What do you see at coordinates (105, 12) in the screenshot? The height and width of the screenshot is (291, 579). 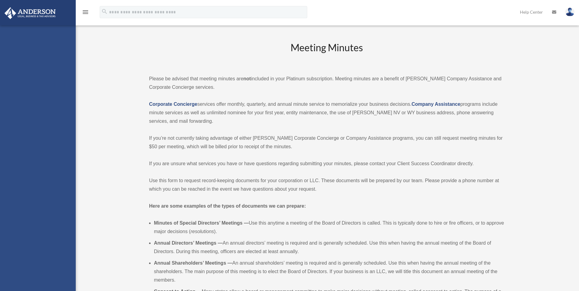 I see `i: search` at bounding box center [105, 12].